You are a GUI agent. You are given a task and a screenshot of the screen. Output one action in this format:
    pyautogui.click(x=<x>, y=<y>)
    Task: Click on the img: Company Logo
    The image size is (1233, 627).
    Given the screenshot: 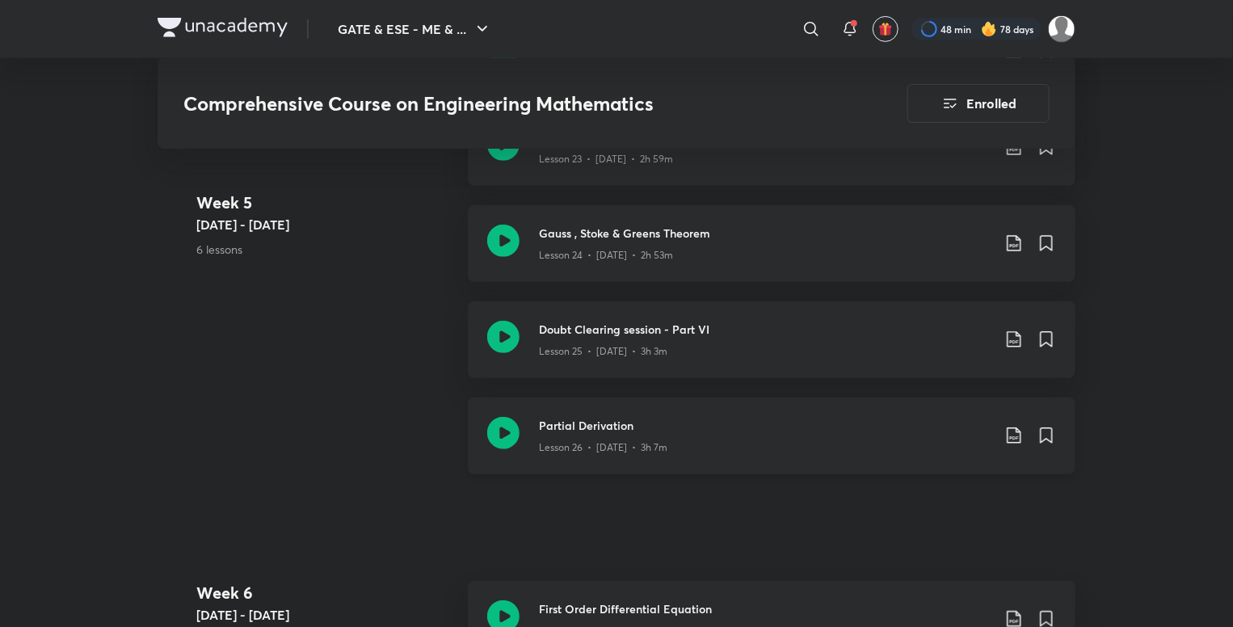 What is the action you would take?
    pyautogui.click(x=222, y=27)
    